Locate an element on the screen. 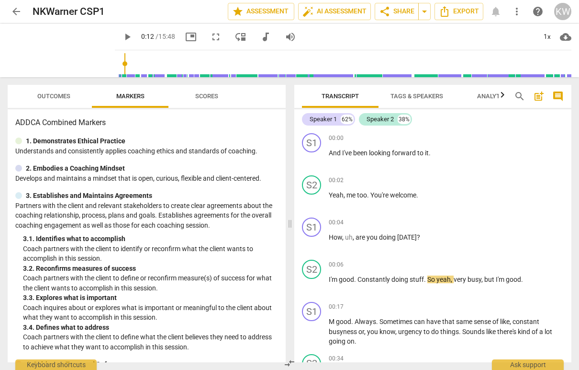 This screenshot has height=370, width=579. span: Analytics is located at coordinates (494, 96).